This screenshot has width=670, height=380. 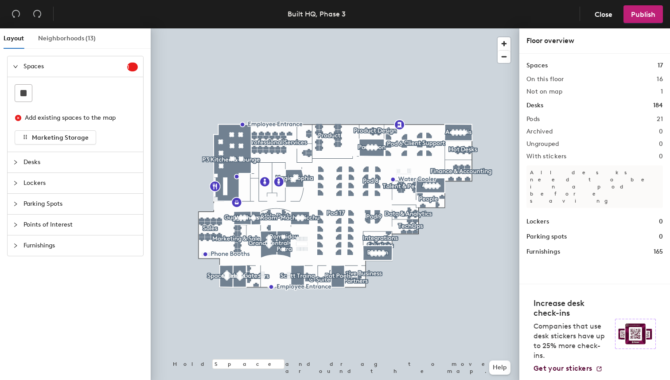 I want to click on sup: 1, so click(x=132, y=67).